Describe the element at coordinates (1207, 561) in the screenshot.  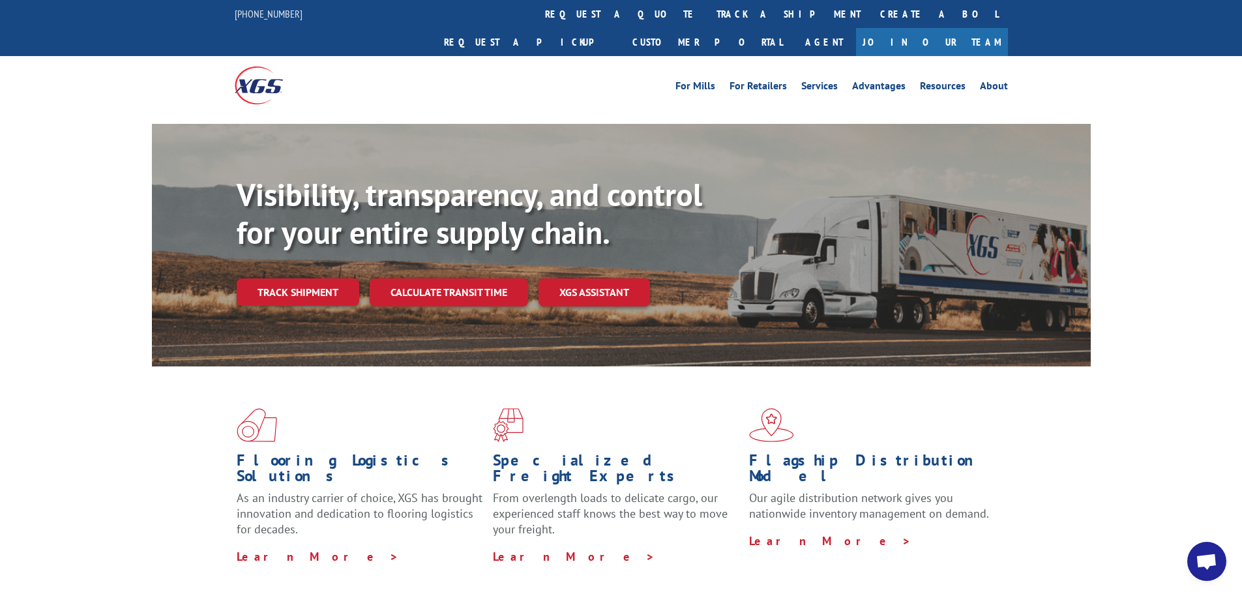
I see `div: Open chat` at that location.